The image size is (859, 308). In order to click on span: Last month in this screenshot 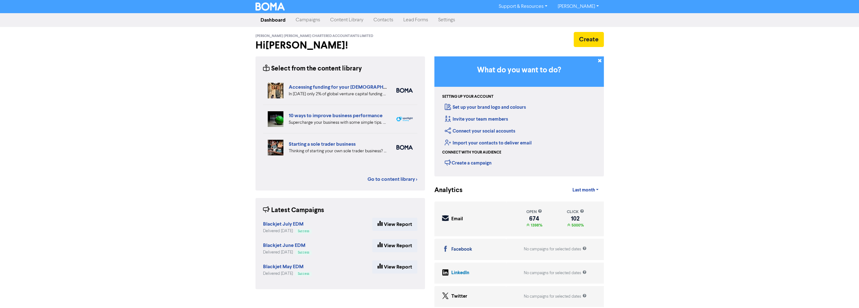, I will do `click(583, 190)`.